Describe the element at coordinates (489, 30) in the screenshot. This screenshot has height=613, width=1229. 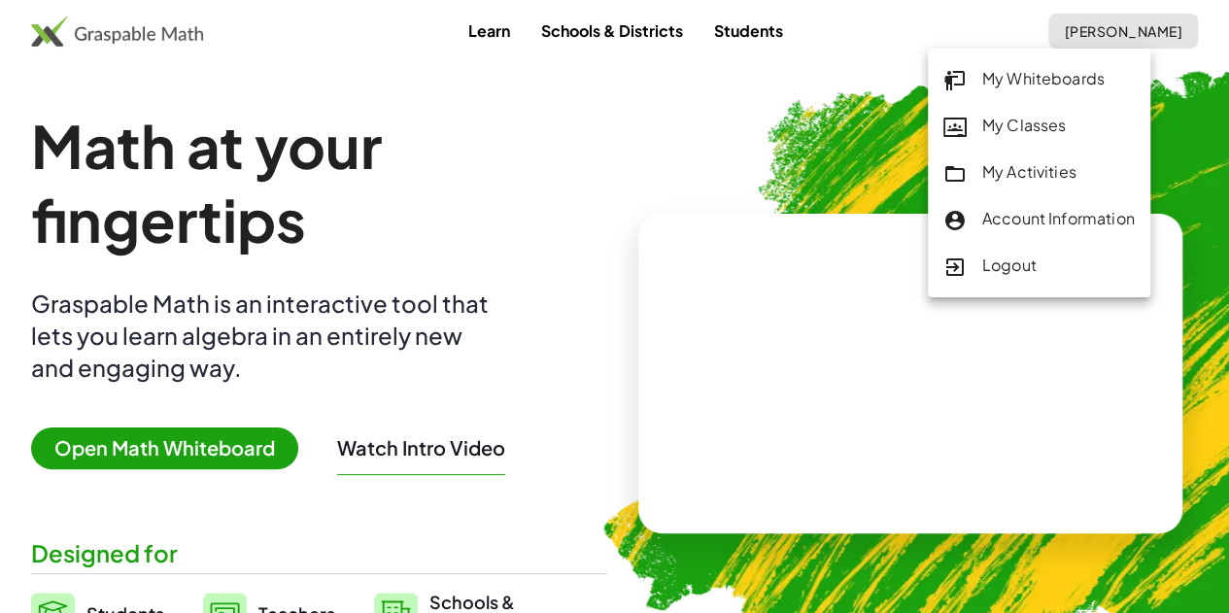
I see `a: Learn` at that location.